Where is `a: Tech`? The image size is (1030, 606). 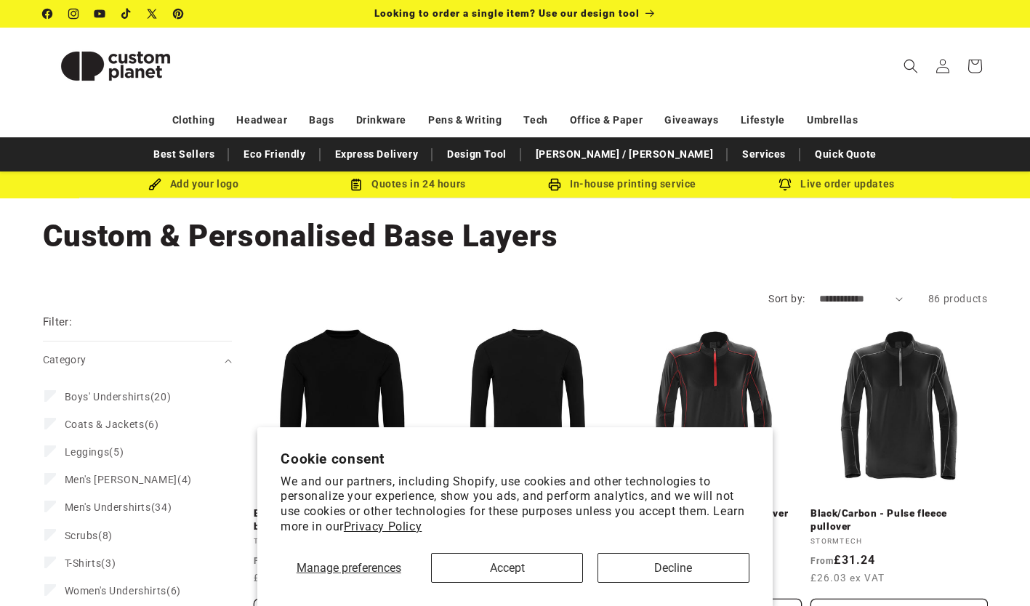 a: Tech is located at coordinates (535, 120).